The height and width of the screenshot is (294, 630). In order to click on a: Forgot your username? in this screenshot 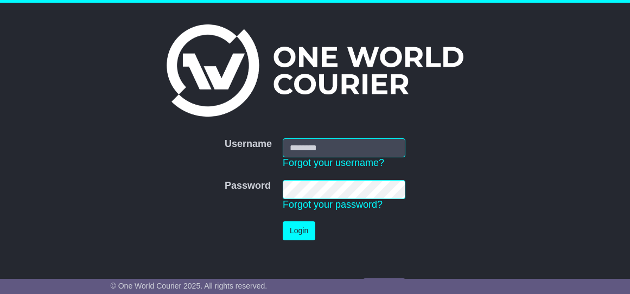, I will do `click(333, 163)`.